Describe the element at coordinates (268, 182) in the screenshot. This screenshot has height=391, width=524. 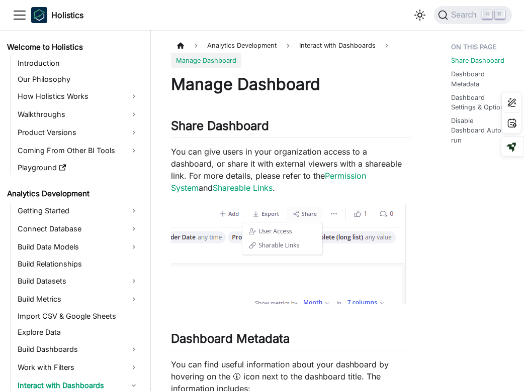
I see `a: Permission System` at that location.